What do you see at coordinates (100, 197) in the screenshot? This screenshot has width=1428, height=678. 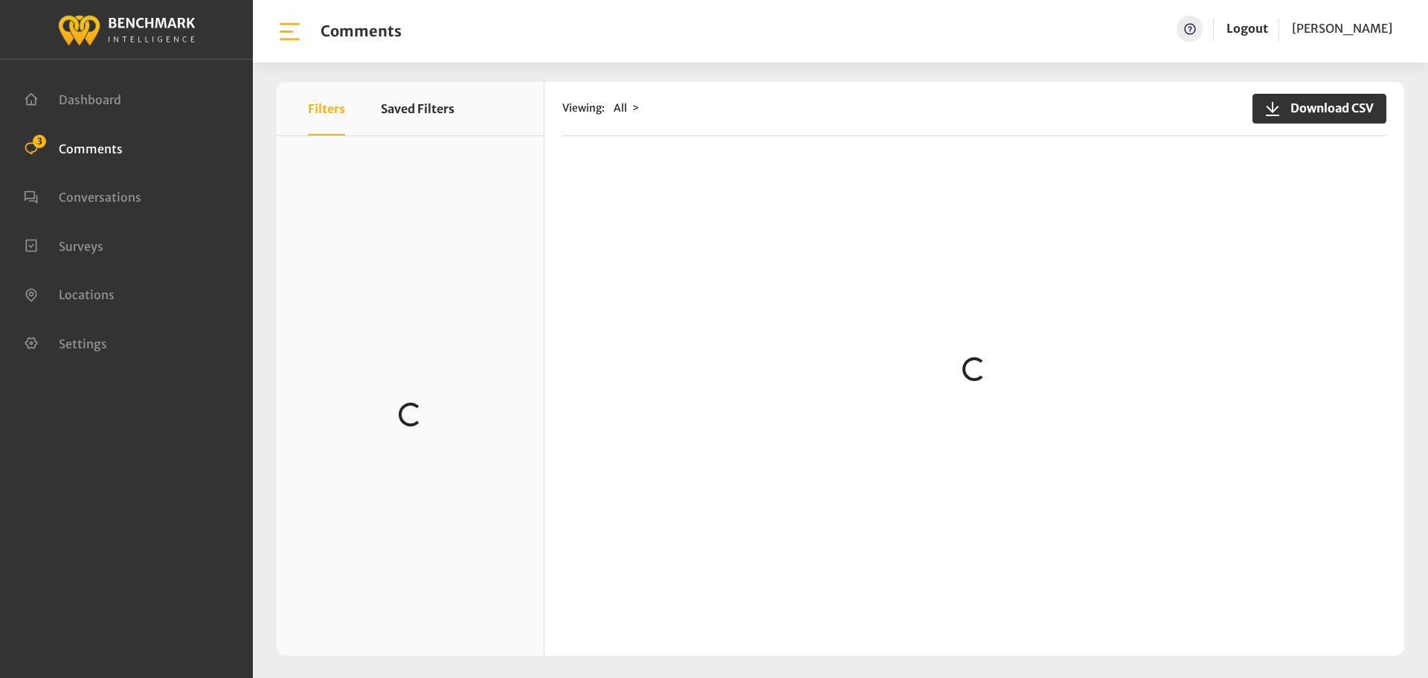 I see `span: Conversations` at bounding box center [100, 197].